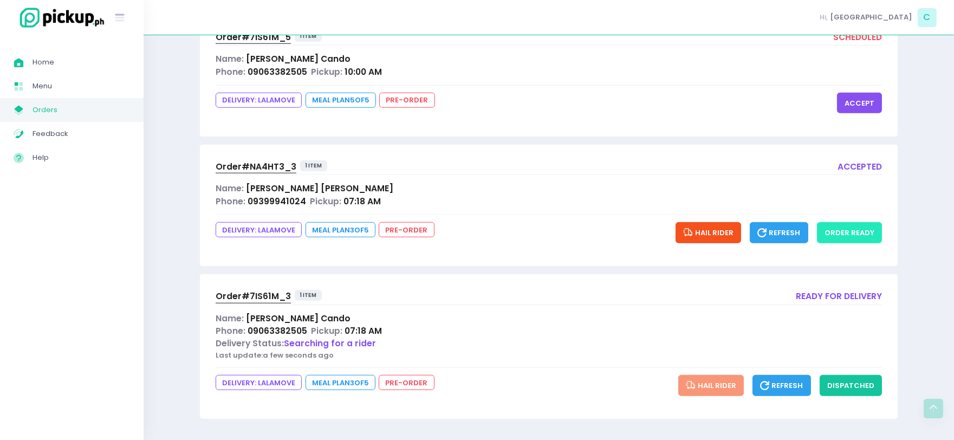  Describe the element at coordinates (81, 110) in the screenshot. I see `span: Orders` at that location.